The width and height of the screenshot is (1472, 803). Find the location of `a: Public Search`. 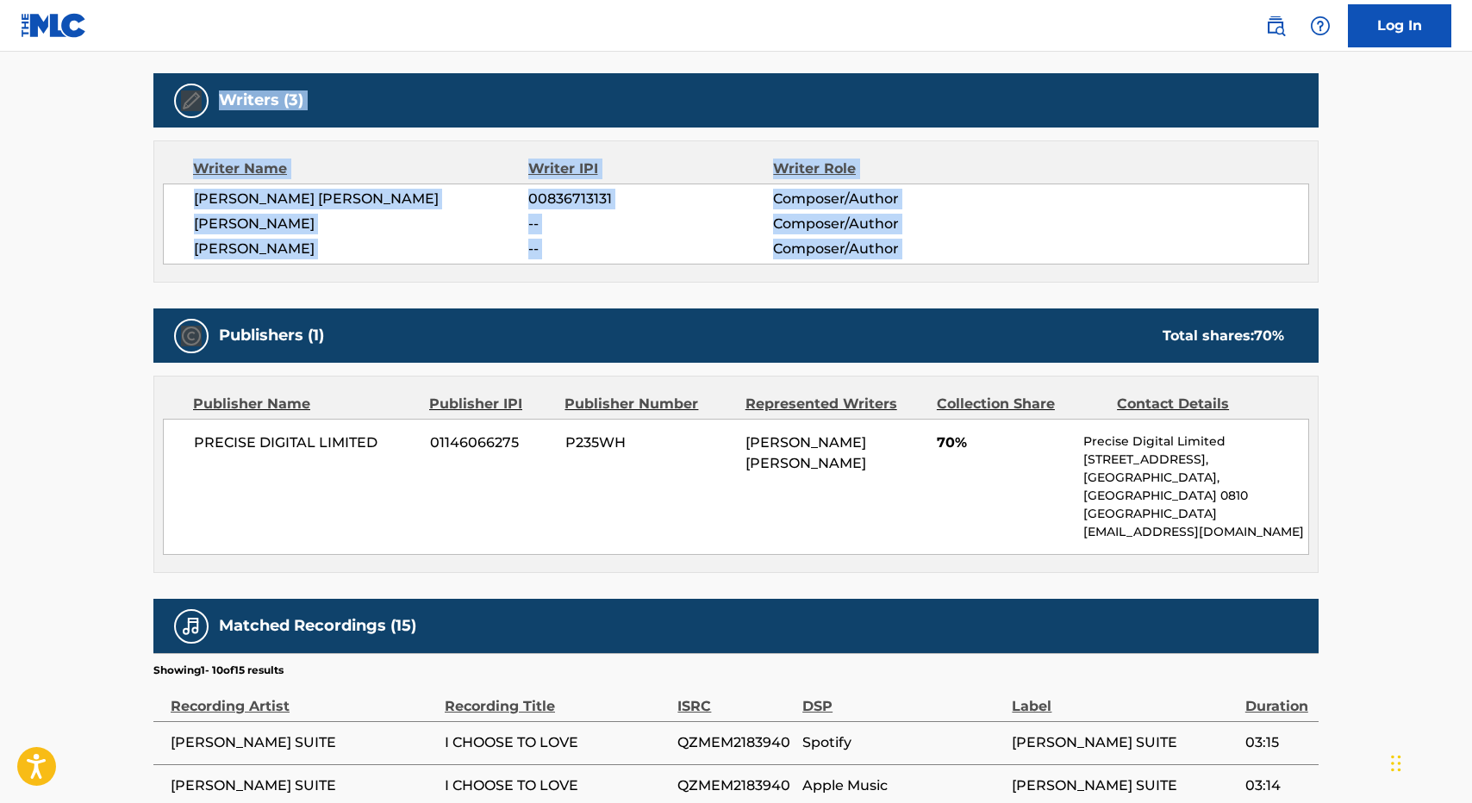

a: Public Search is located at coordinates (1276, 26).